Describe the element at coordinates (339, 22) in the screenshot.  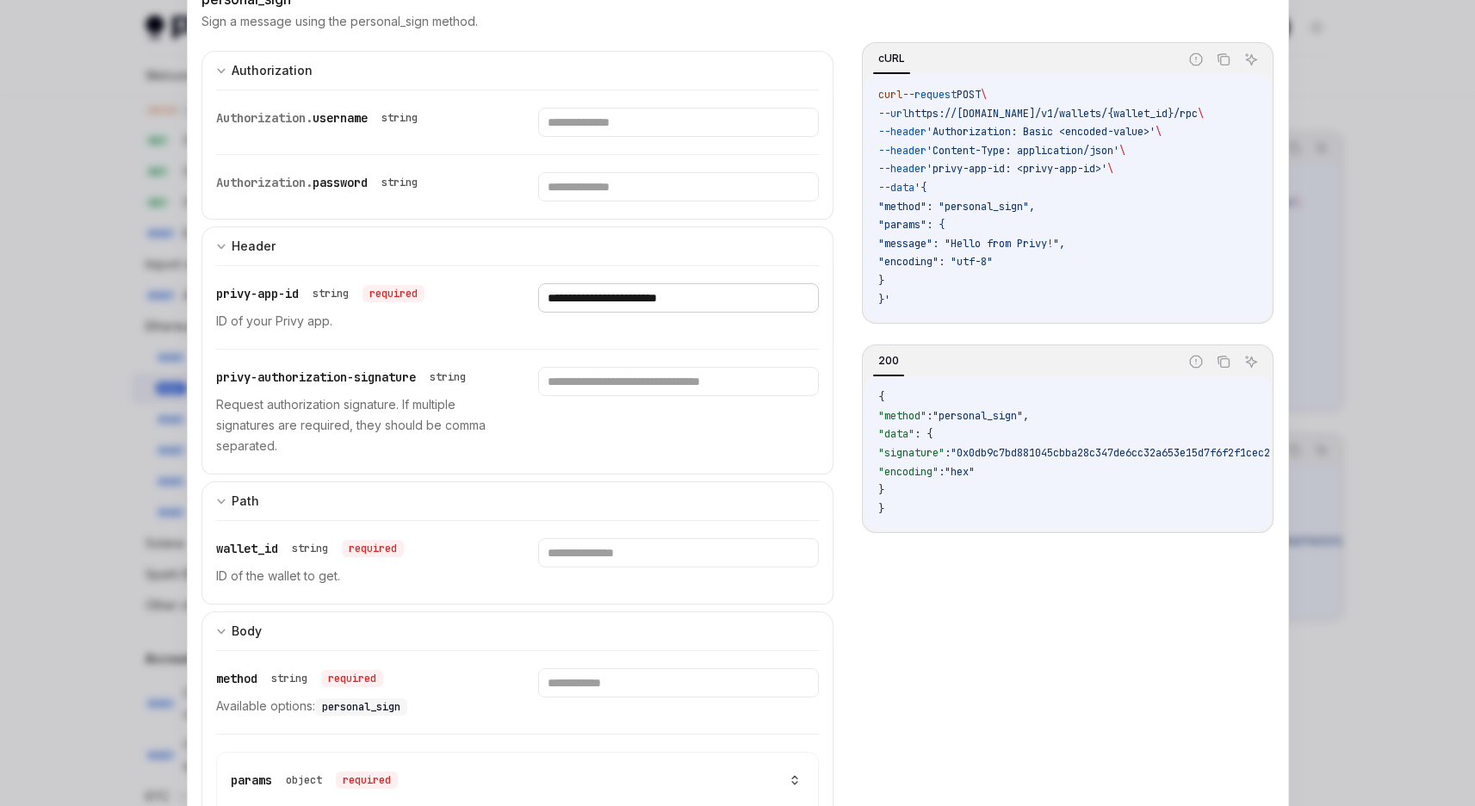
I see `p: Sign a message using the personal_sign method.` at that location.